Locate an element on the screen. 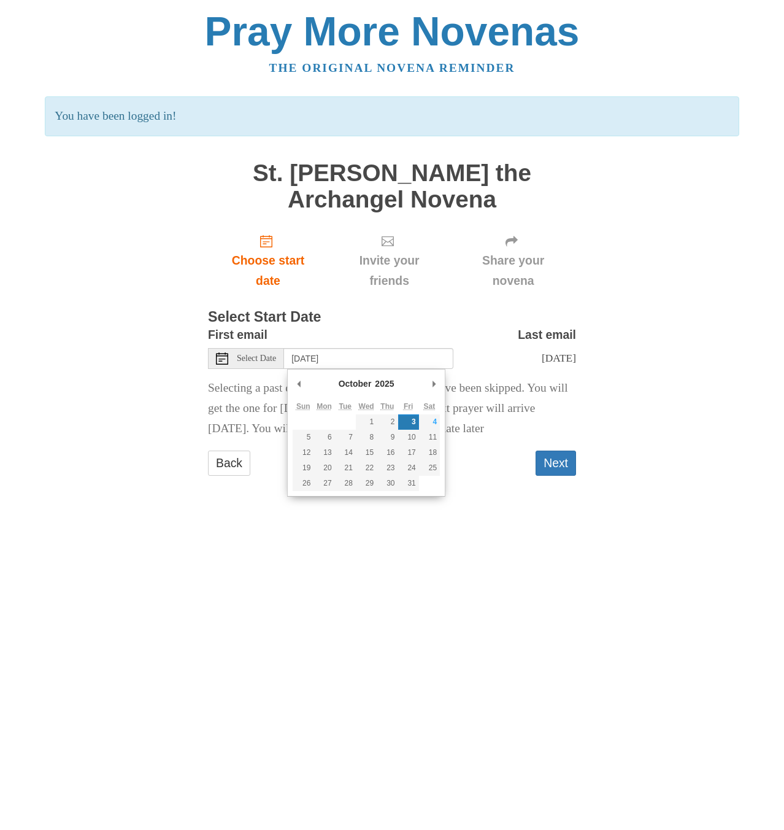 The image size is (784, 830). span: Invite your friends is located at coordinates (389, 271).